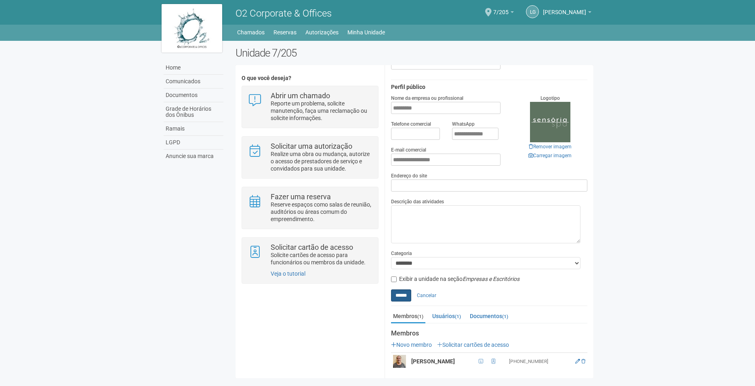 The image size is (755, 386). I want to click on a: LG, so click(532, 12).